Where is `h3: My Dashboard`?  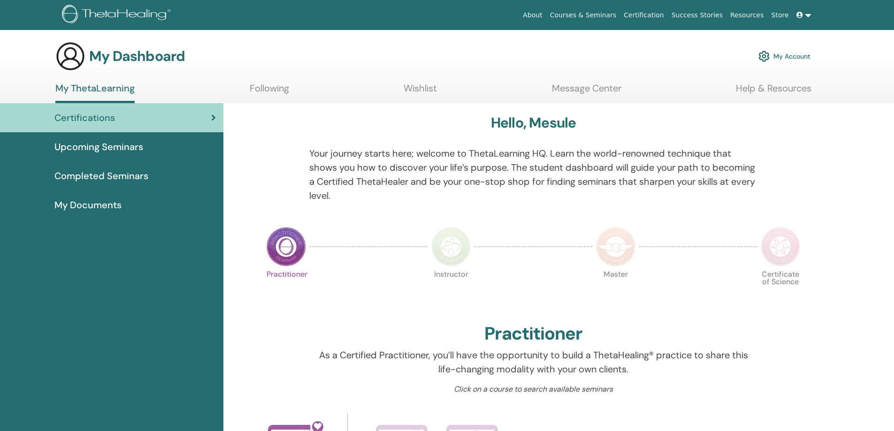 h3: My Dashboard is located at coordinates (137, 56).